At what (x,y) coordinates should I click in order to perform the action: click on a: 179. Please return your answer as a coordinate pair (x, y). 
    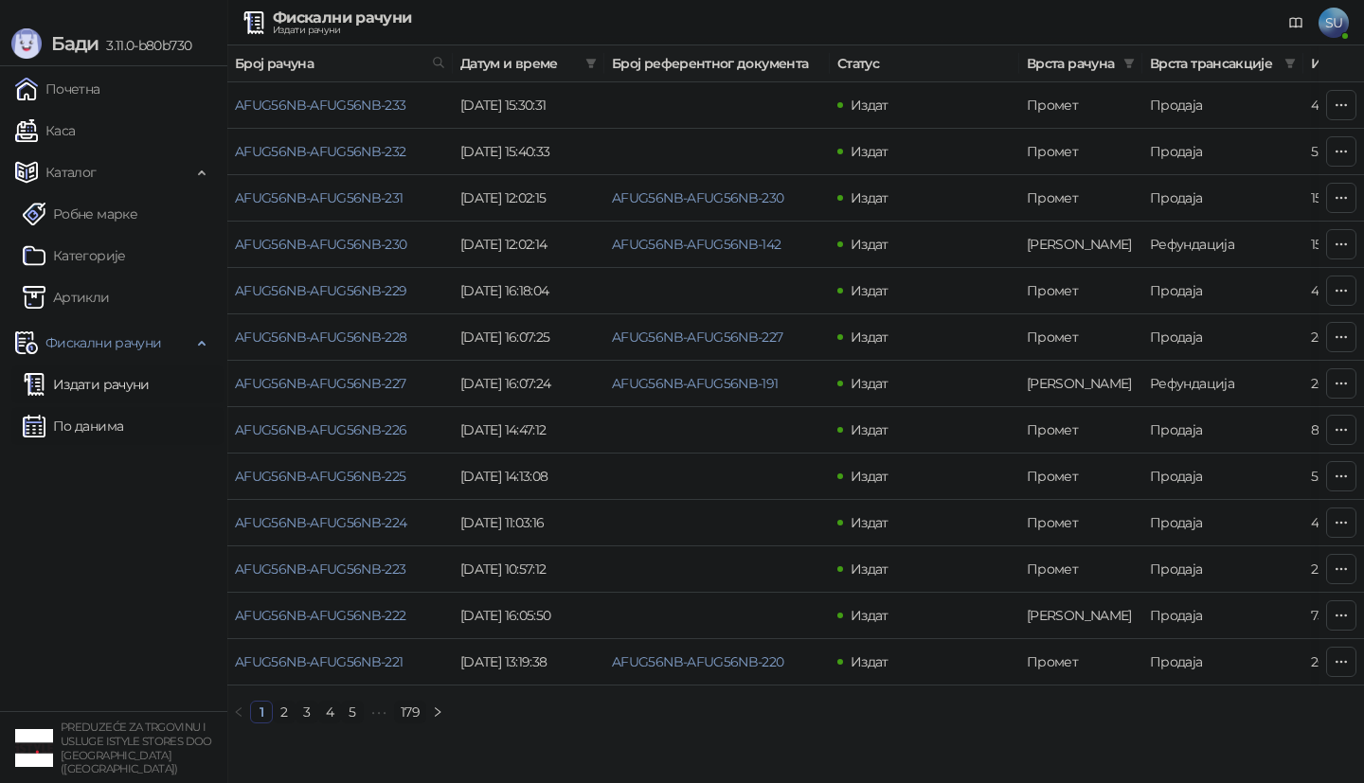
    Looking at the image, I should click on (410, 712).